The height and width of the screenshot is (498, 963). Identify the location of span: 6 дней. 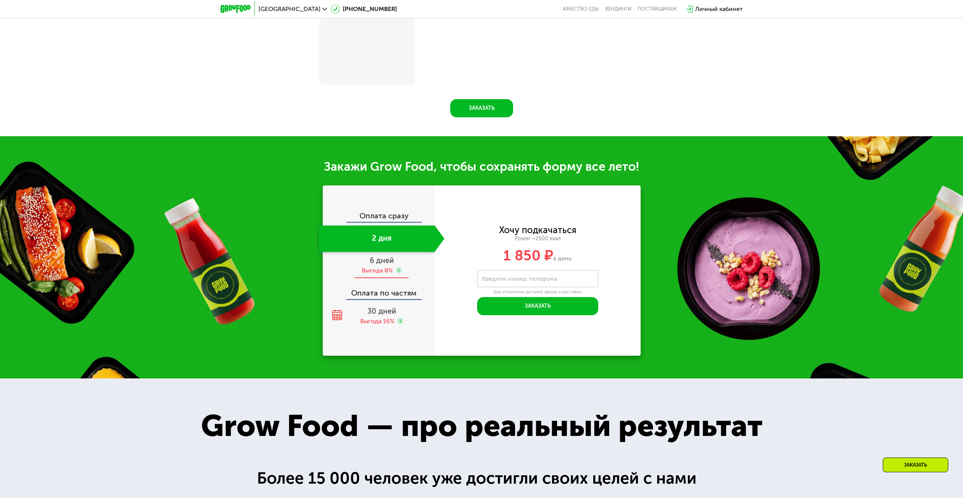
(382, 260).